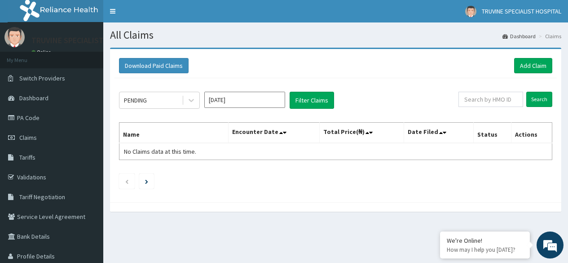  What do you see at coordinates (42, 197) in the screenshot?
I see `span: Tariff Negotiation` at bounding box center [42, 197].